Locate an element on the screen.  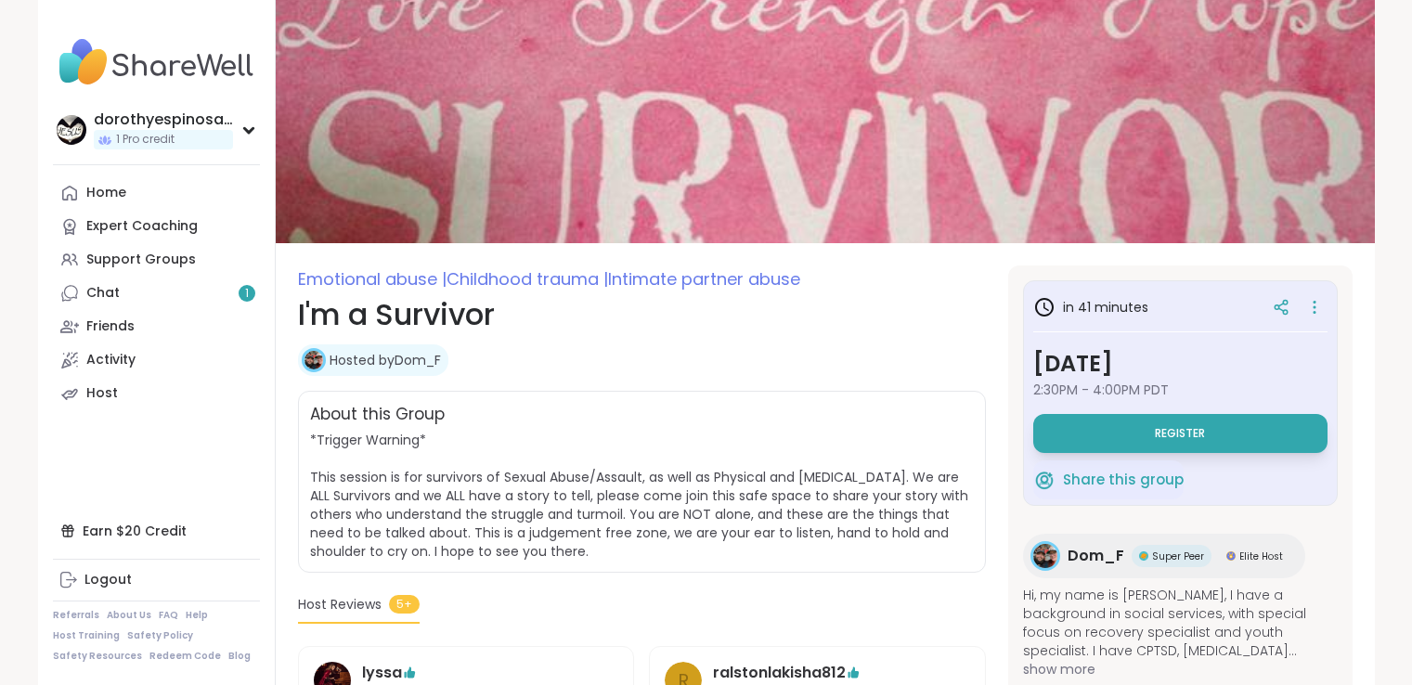
div: Host is located at coordinates (102, 394).